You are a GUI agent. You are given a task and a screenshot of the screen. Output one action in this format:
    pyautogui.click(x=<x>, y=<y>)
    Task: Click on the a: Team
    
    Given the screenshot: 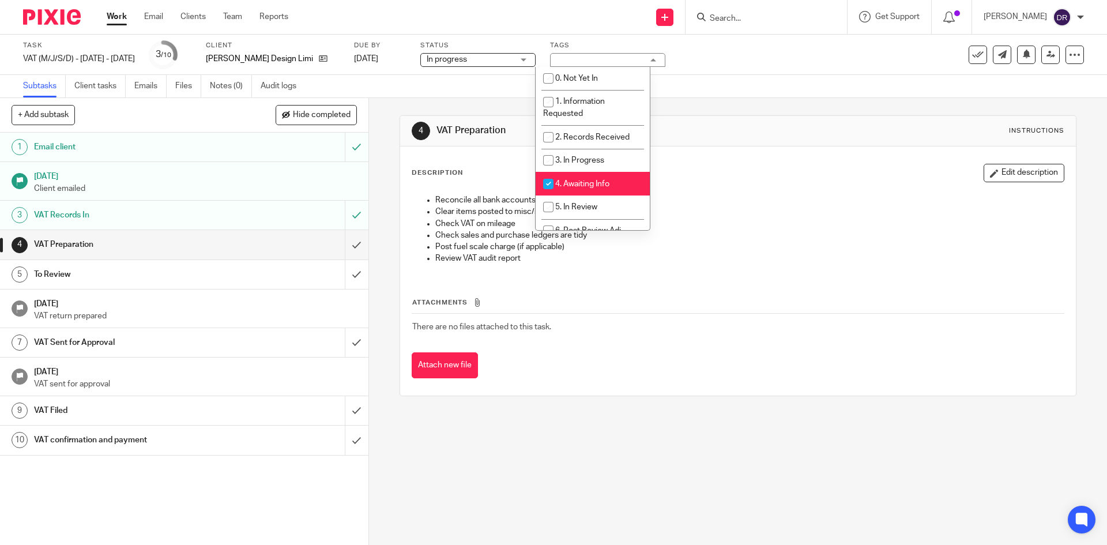 What is the action you would take?
    pyautogui.click(x=232, y=17)
    